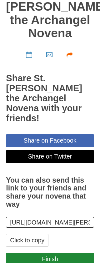 This screenshot has height=263, width=100. Describe the element at coordinates (50, 141) in the screenshot. I see `a: Share on Facebook` at that location.